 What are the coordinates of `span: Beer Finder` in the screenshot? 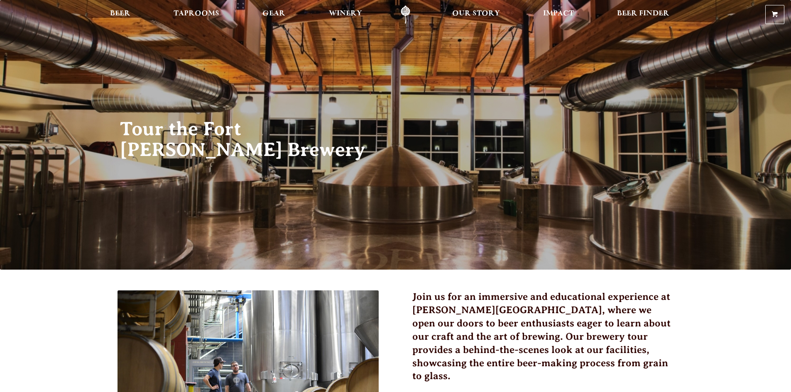 It's located at (643, 14).